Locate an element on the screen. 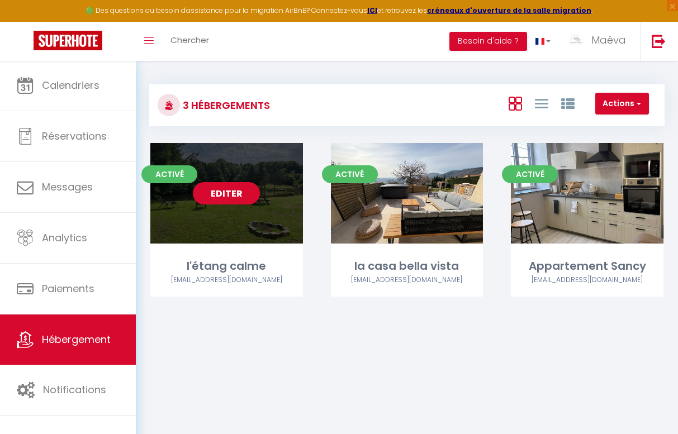 The height and width of the screenshot is (434, 678). div: Appartement Sancy is located at coordinates (587, 266).